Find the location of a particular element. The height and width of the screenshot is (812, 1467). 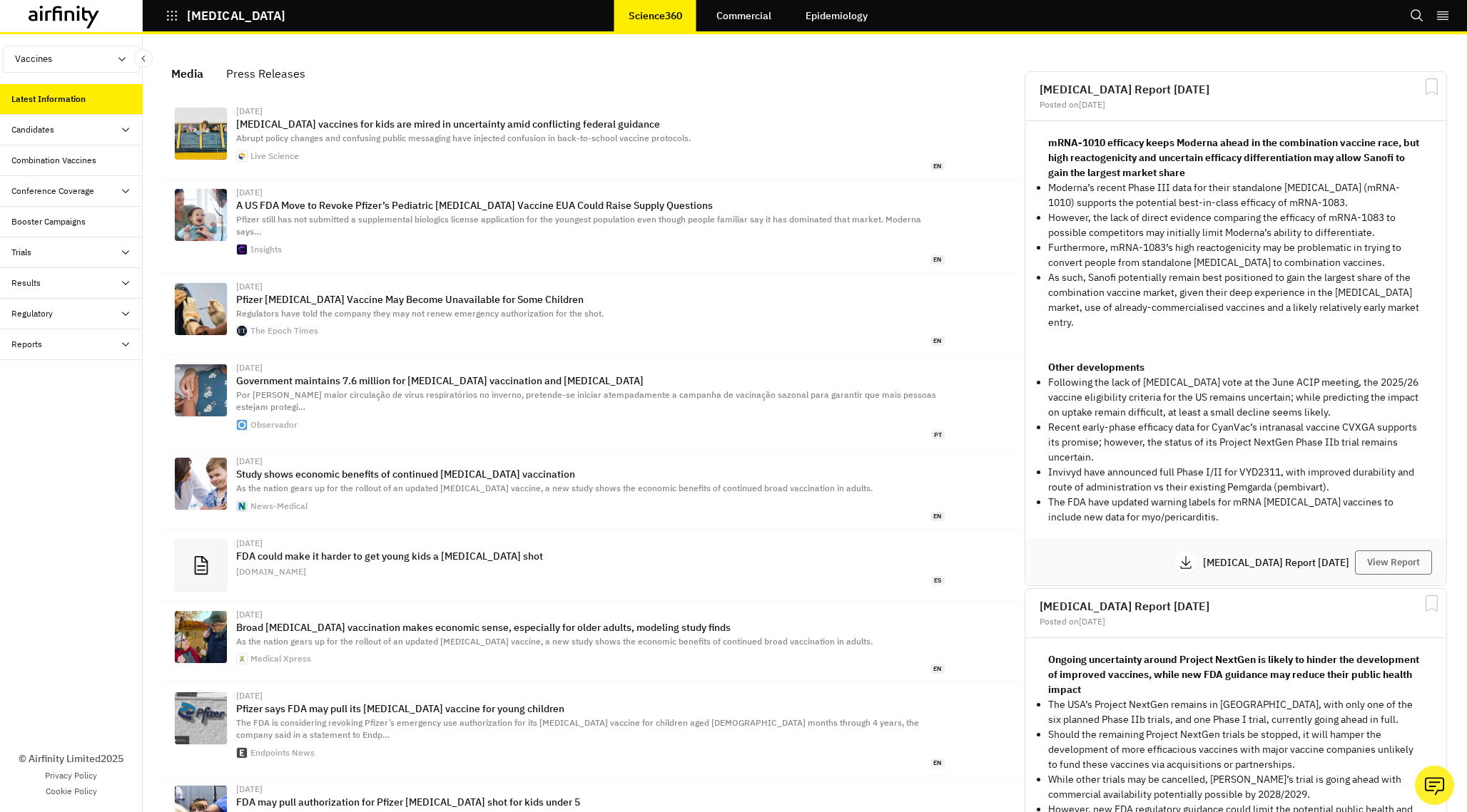

div: Results is located at coordinates (26, 283).